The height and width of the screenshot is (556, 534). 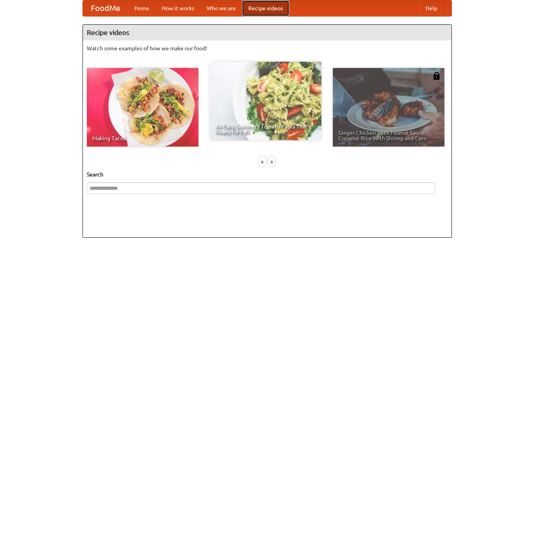 I want to click on span: Making Tacos, so click(x=143, y=138).